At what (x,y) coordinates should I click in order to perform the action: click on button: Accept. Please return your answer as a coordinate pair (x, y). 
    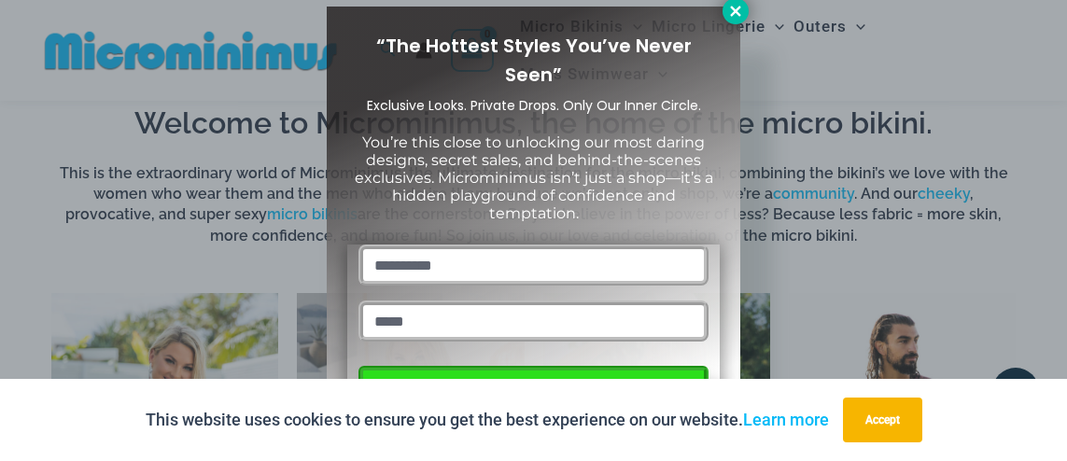
    Looking at the image, I should click on (882, 420).